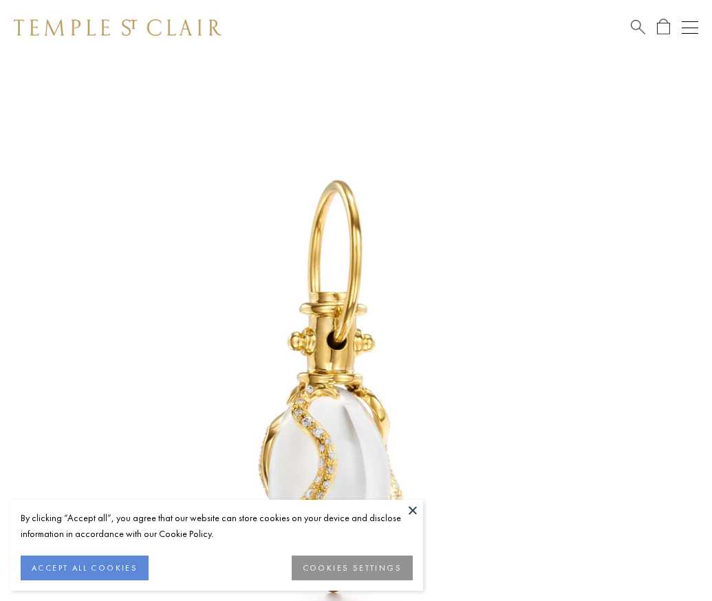 This screenshot has width=712, height=601. I want to click on button: ACCEPT ALL COOKIES, so click(85, 568).